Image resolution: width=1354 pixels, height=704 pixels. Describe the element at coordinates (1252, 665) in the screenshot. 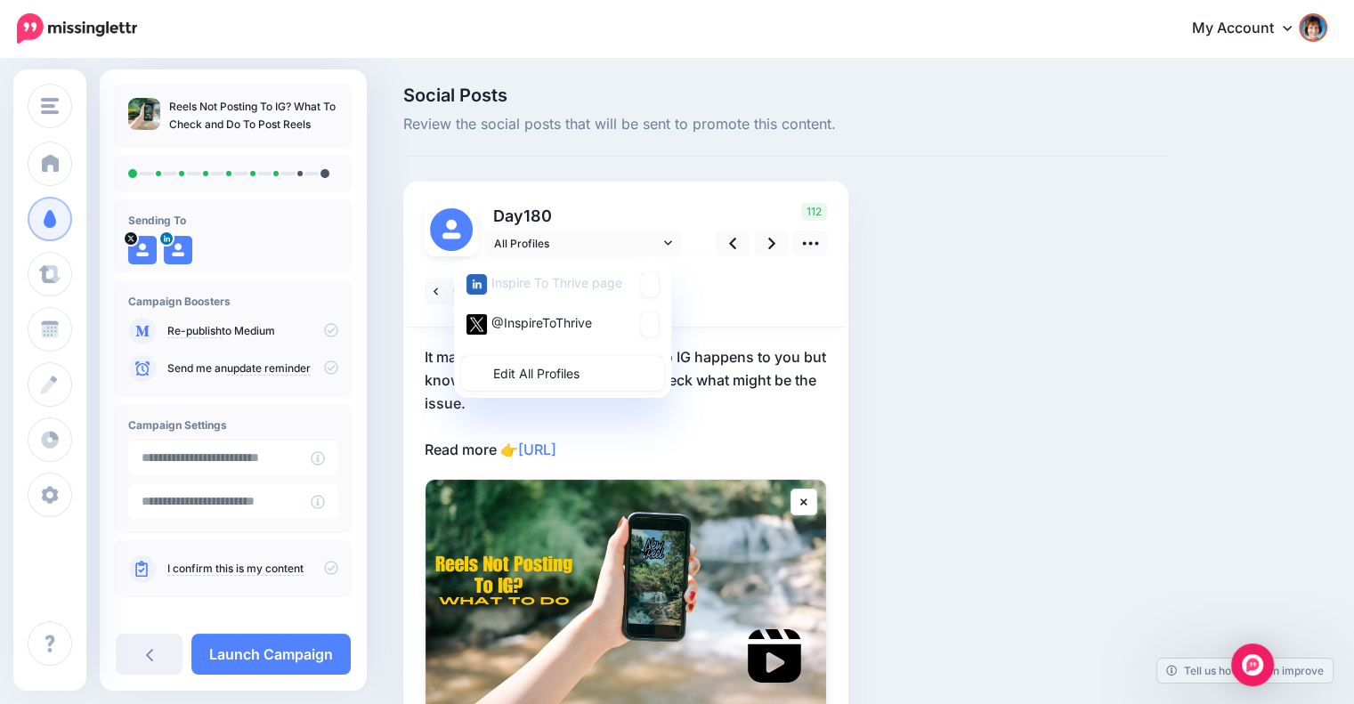

I see `div: Open Intercom Messenger` at that location.